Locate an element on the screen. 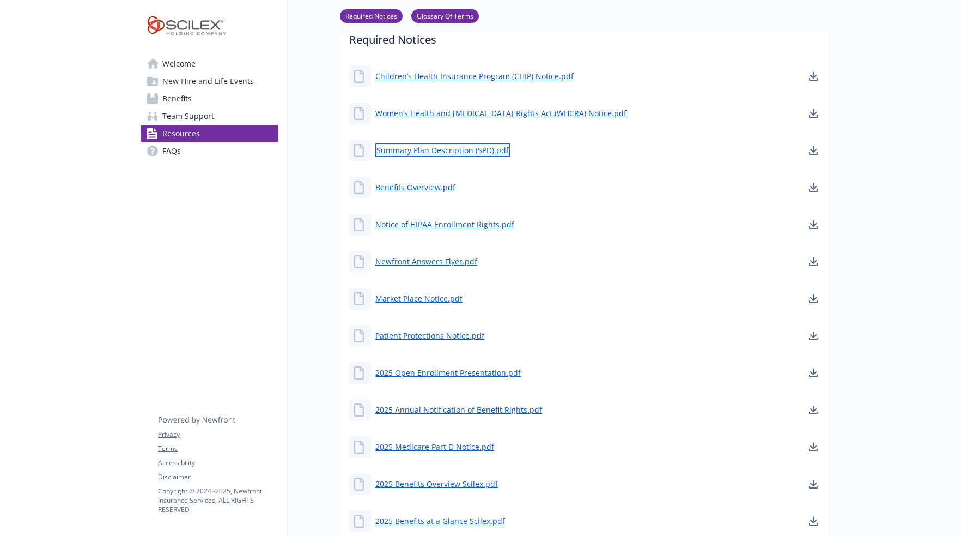 The image size is (961, 536). a: Notice of HIPAA Enrollment Rights.pdf is located at coordinates (445, 224).